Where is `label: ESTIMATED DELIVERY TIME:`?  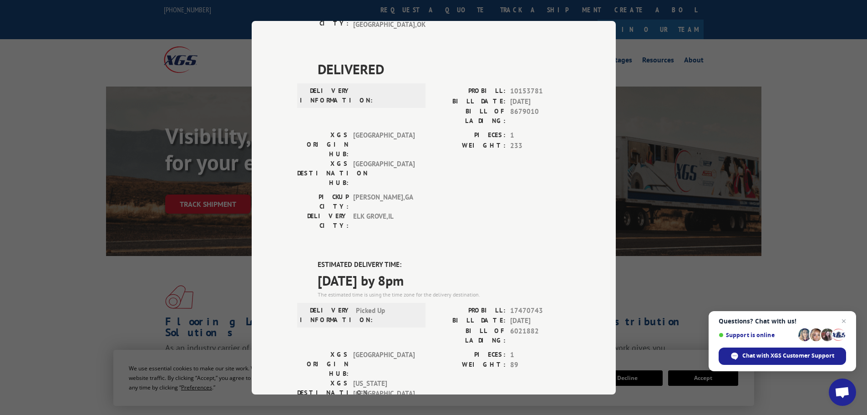
label: ESTIMATED DELIVERY TIME: is located at coordinates (444, 264).